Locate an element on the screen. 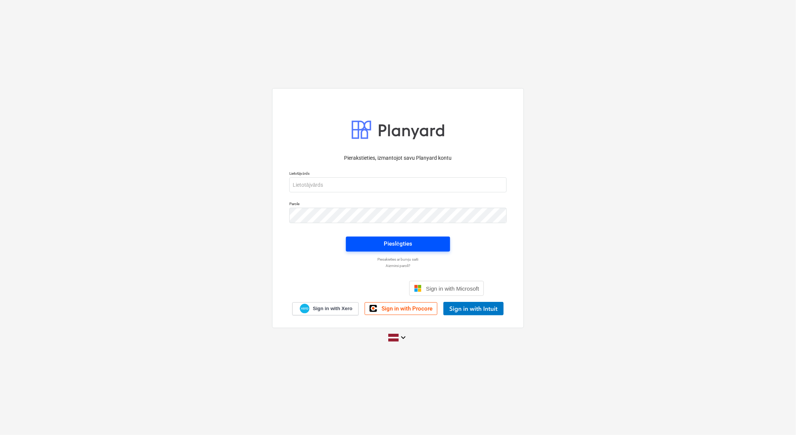 This screenshot has width=796, height=435. button: Pieslēgties is located at coordinates (398, 244).